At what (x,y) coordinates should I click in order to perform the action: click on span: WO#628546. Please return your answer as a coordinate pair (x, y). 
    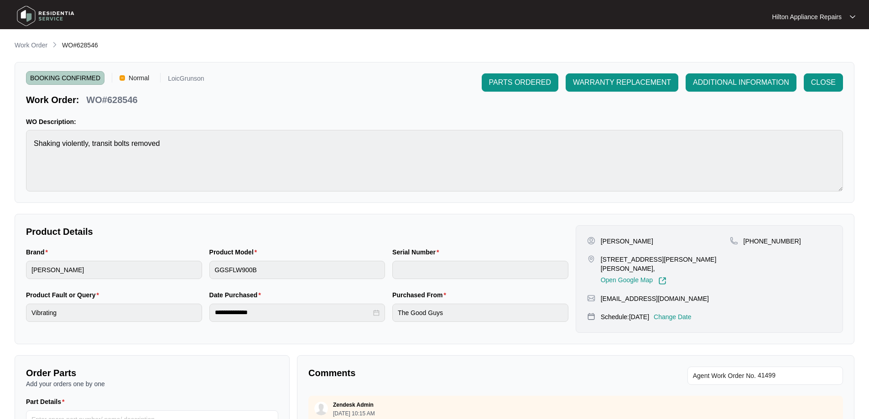
    Looking at the image, I should click on (80, 45).